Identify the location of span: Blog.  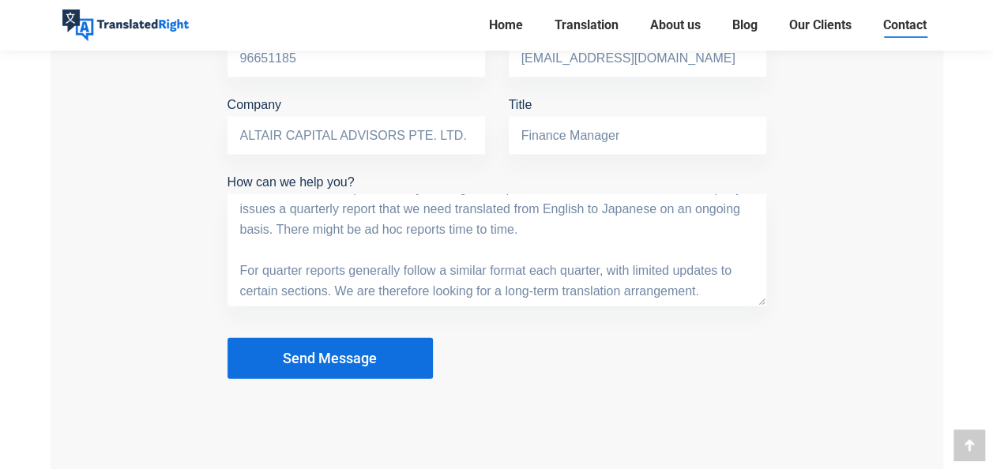
(745, 25).